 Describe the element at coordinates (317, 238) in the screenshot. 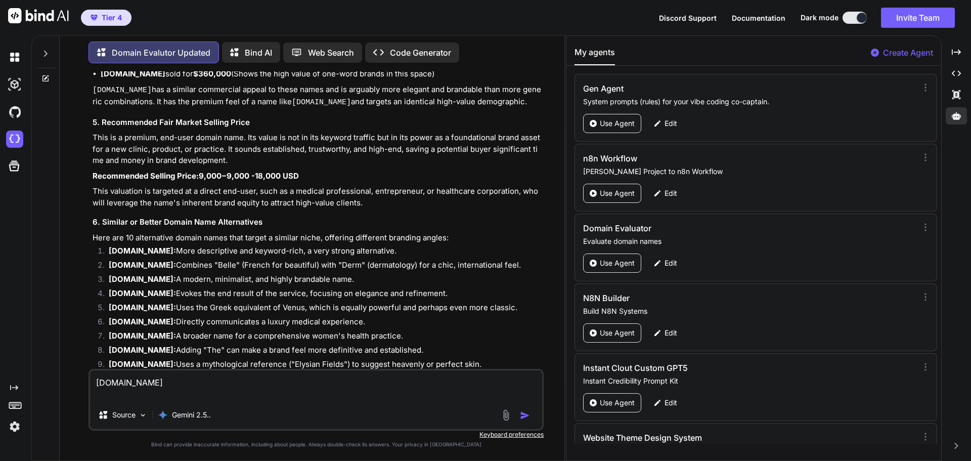

I see `p: Here are 10 alternative domain names that target a similar niche, offering different branding ang...` at that location.